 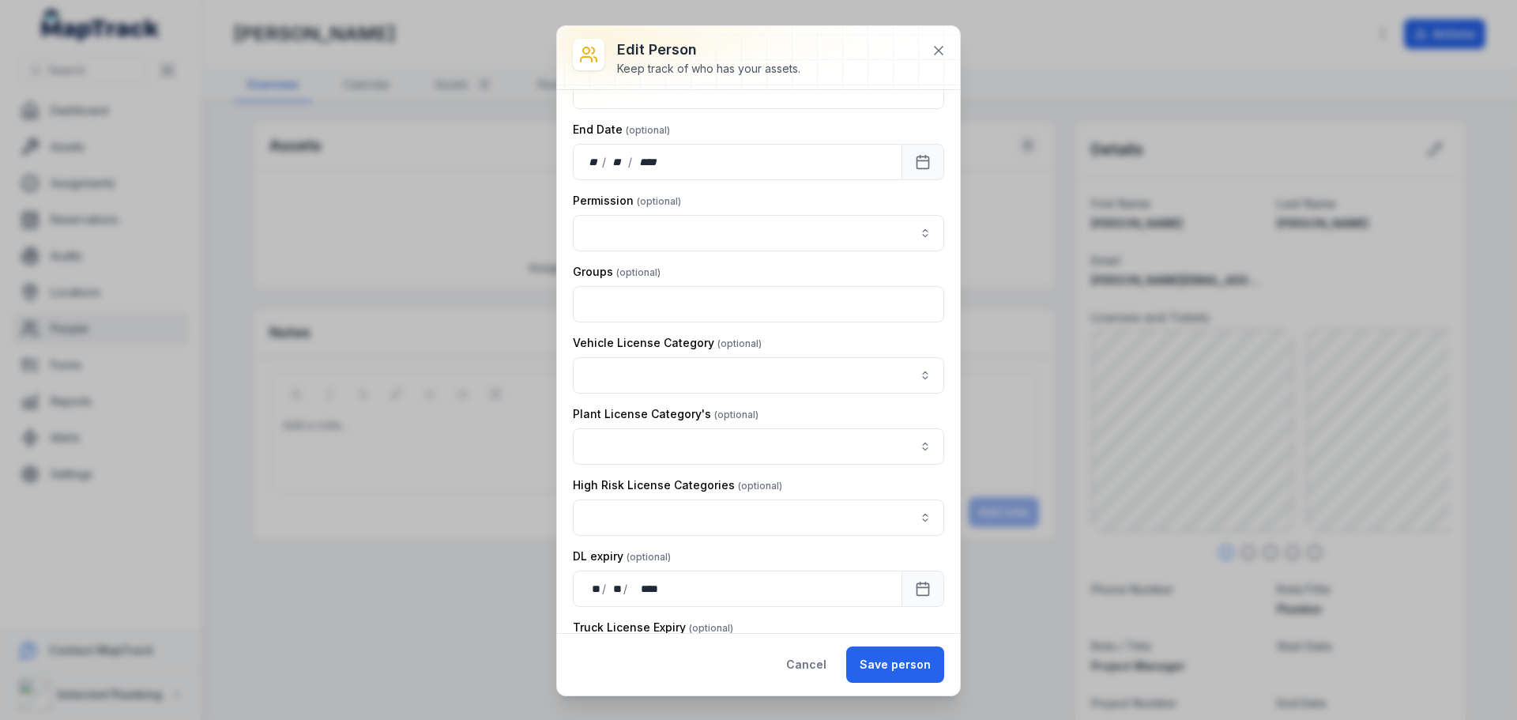 What do you see at coordinates (677, 485) in the screenshot?
I see `label: High Risk License Categories` at bounding box center [677, 485].